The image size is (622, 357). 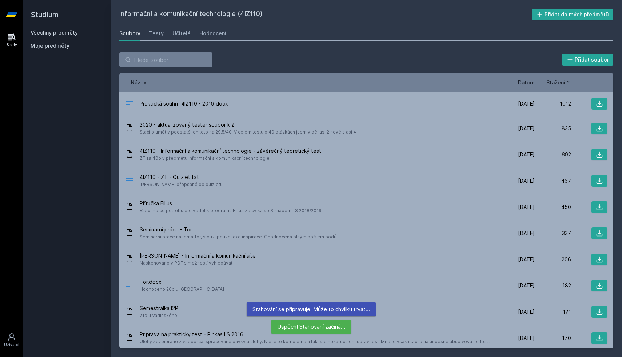 What do you see at coordinates (553, 155) in the screenshot?
I see `div: 692` at bounding box center [553, 155].